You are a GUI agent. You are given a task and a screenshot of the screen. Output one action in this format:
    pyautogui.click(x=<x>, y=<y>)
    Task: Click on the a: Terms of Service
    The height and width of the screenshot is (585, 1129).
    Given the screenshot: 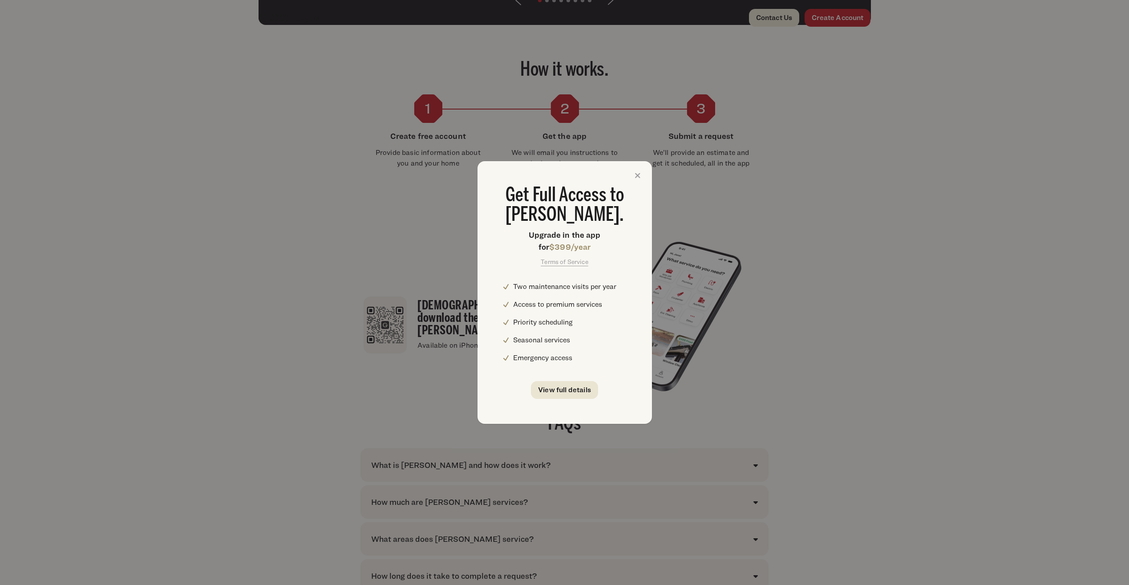 What is the action you would take?
    pyautogui.click(x=564, y=261)
    